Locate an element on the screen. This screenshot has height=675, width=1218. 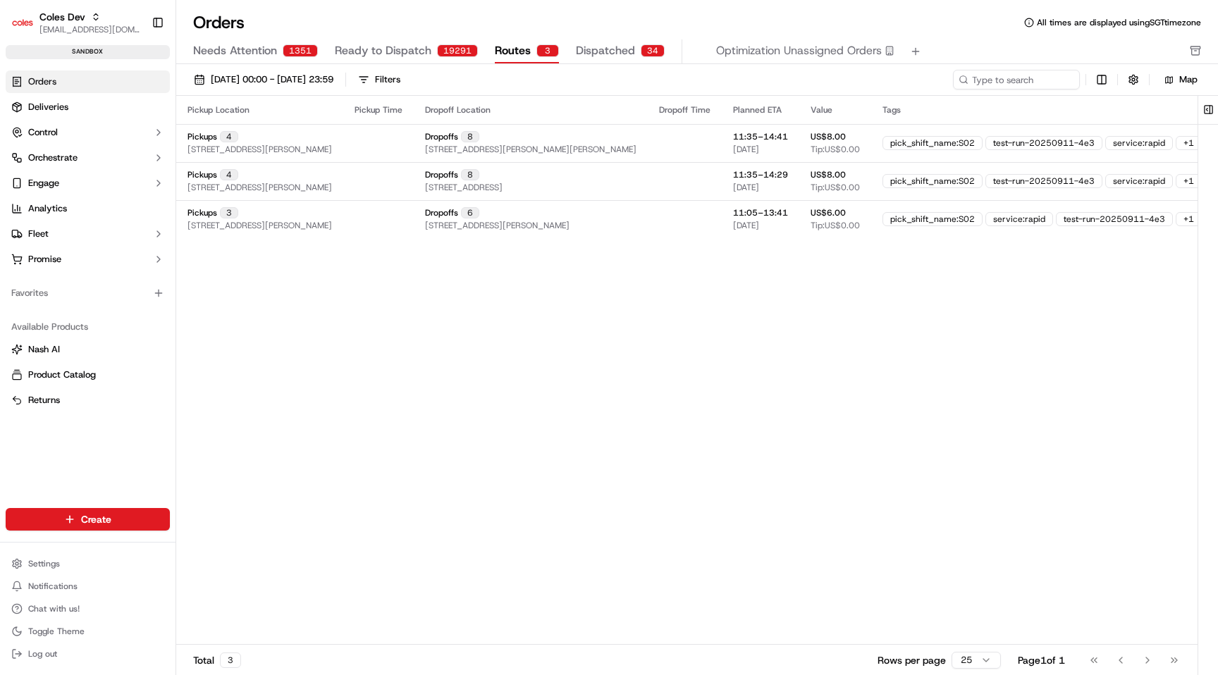
button: Notifications is located at coordinates (87, 586).